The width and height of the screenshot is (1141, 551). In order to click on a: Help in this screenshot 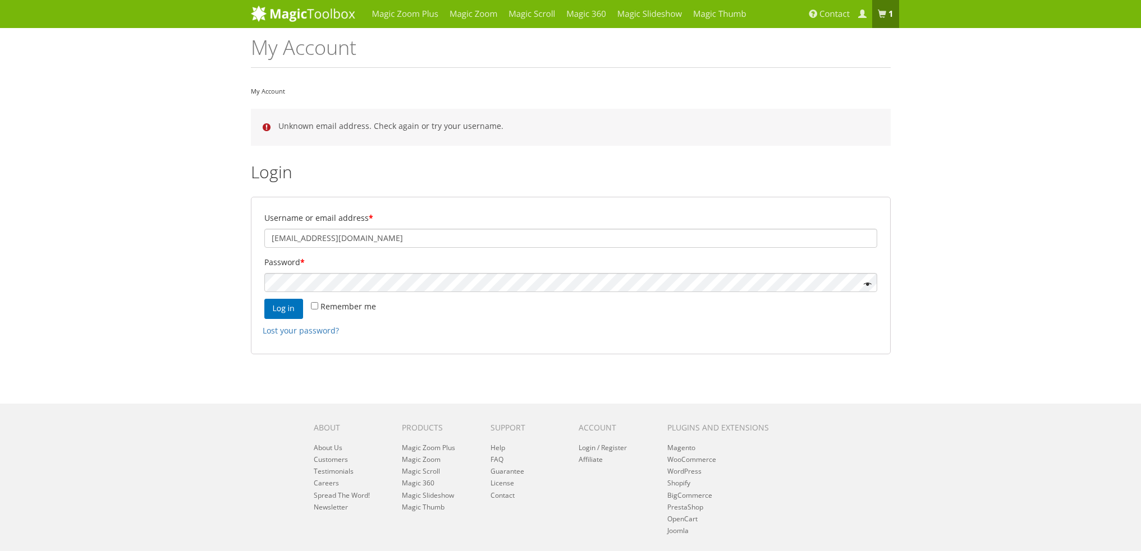, I will do `click(498, 448)`.